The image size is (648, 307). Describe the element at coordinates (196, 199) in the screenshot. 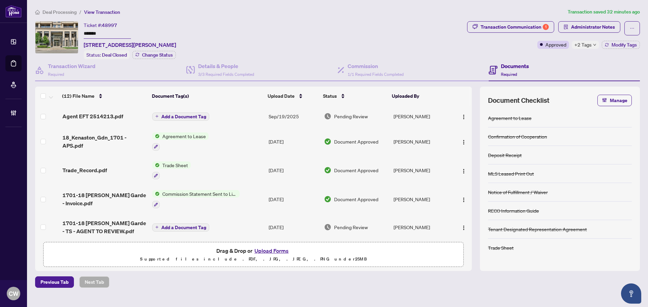

I see `button: Status IconCommission Statement Sent to Listing Brokerage` at that location.